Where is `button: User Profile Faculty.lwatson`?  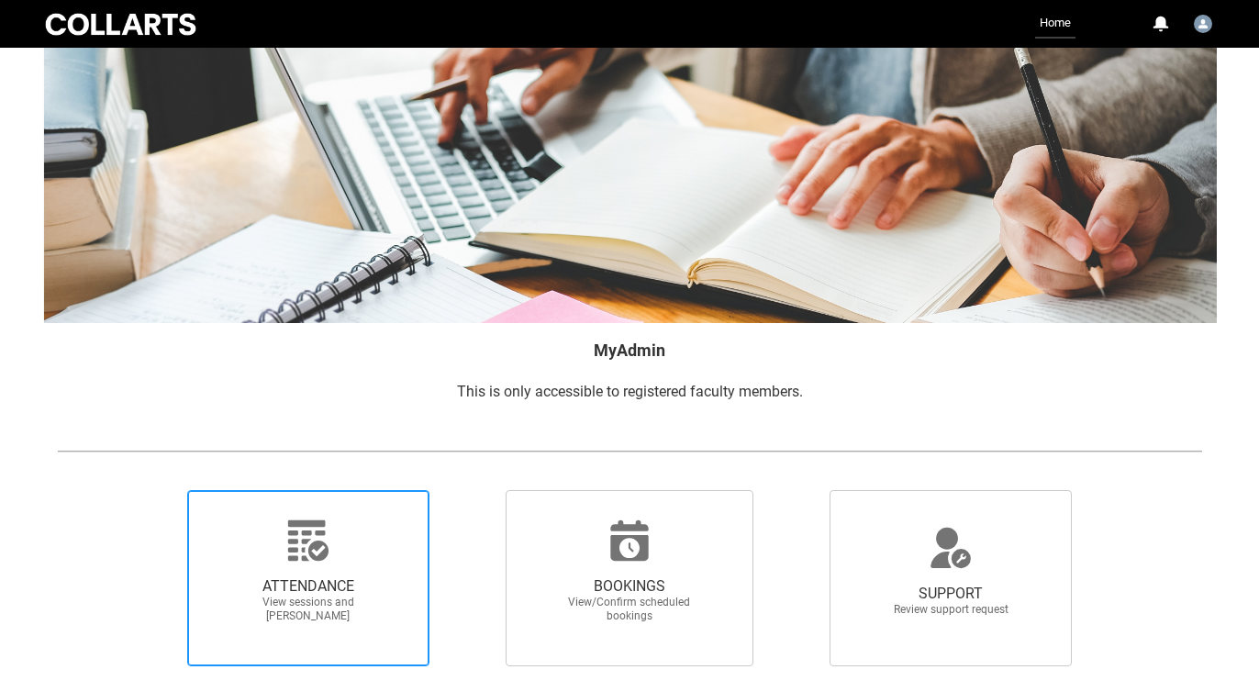 button: User Profile Faculty.lwatson is located at coordinates (1203, 22).